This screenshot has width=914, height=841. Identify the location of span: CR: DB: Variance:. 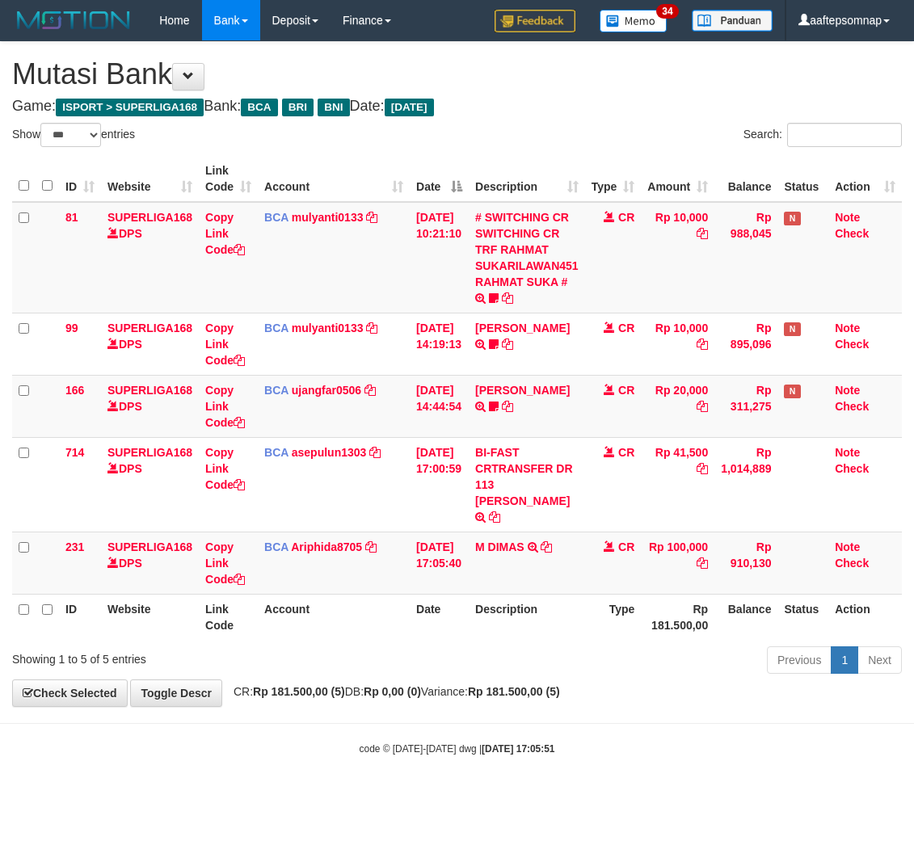
(393, 692).